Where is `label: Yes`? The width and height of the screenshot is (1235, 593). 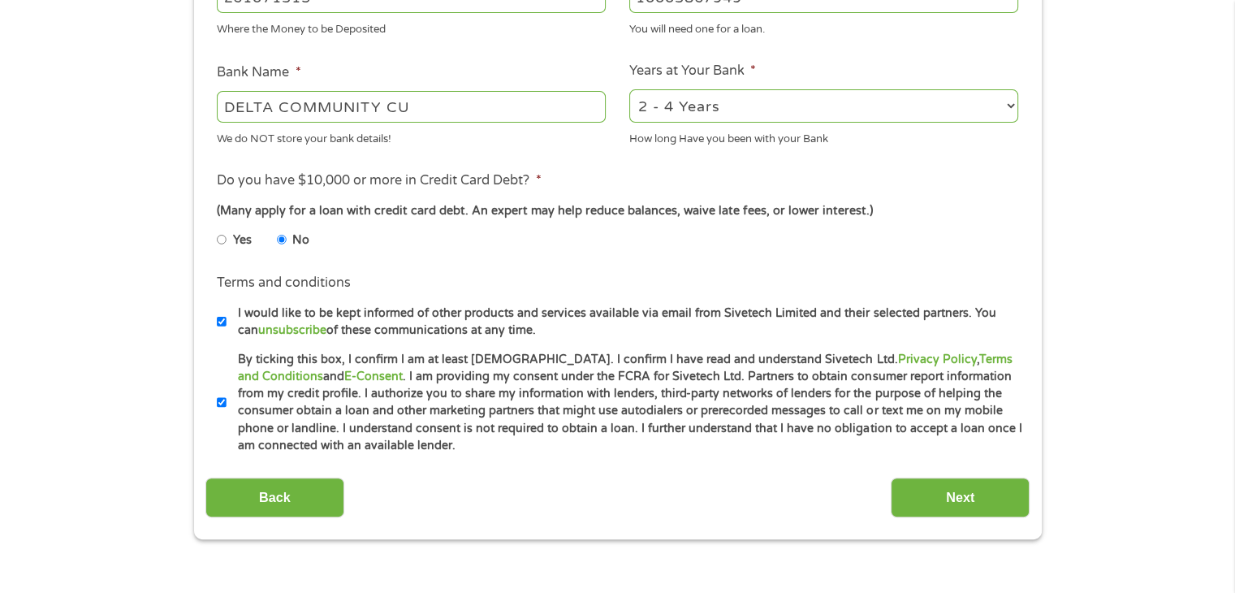
label: Yes is located at coordinates (242, 240).